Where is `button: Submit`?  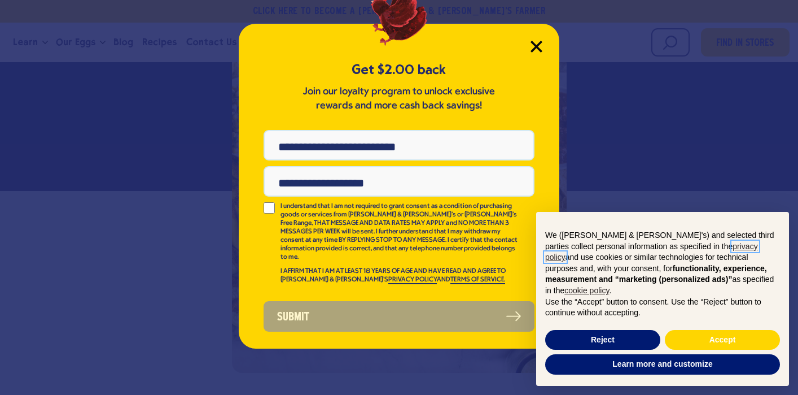 button: Submit is located at coordinates (399, 316).